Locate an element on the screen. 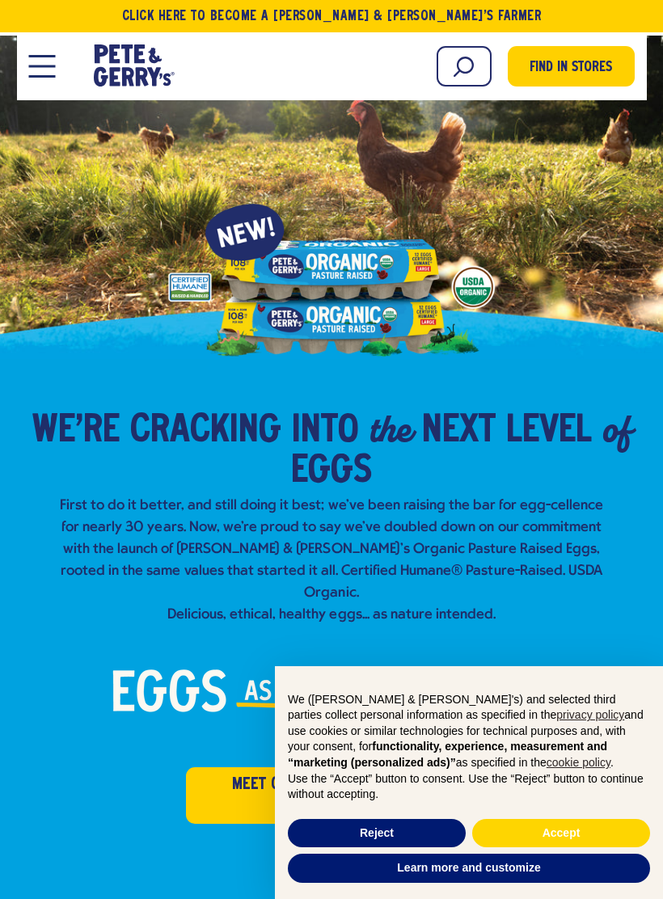  a: cookie policy is located at coordinates (578, 762).